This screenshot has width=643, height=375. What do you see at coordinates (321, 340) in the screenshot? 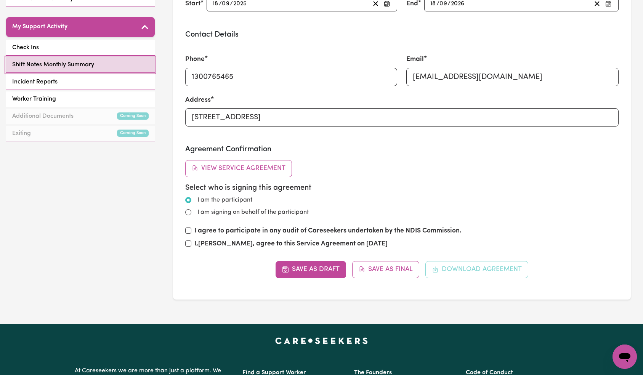
I see `a: Careseekers home page` at bounding box center [321, 340].